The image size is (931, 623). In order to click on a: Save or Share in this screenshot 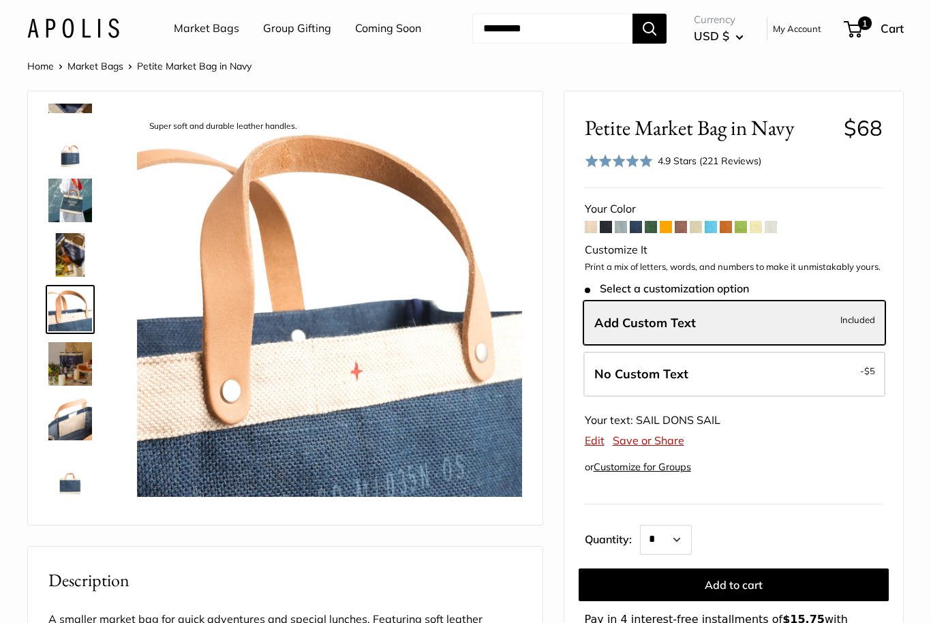, I will do `click(648, 440)`.